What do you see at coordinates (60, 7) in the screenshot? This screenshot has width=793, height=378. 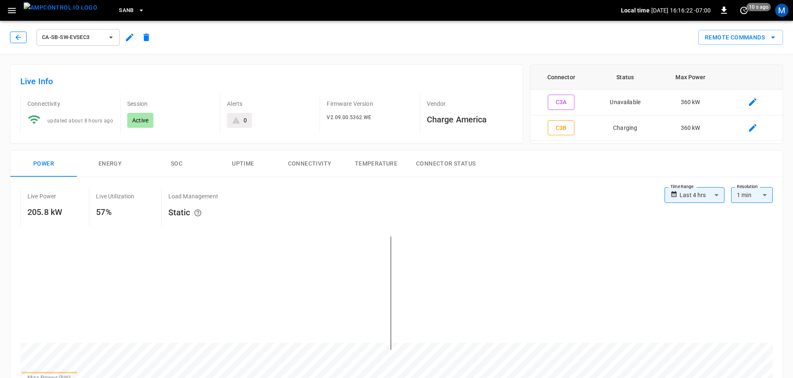 I see `img: ampcontrol.io logo` at bounding box center [60, 7].